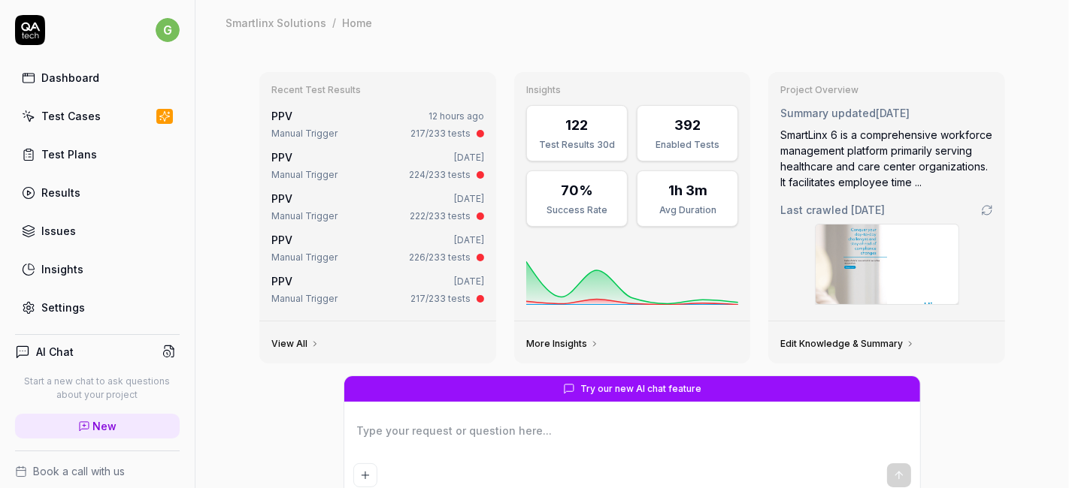 This screenshot has width=1069, height=488. What do you see at coordinates (576, 190) in the screenshot?
I see `div: 70%` at bounding box center [576, 190].